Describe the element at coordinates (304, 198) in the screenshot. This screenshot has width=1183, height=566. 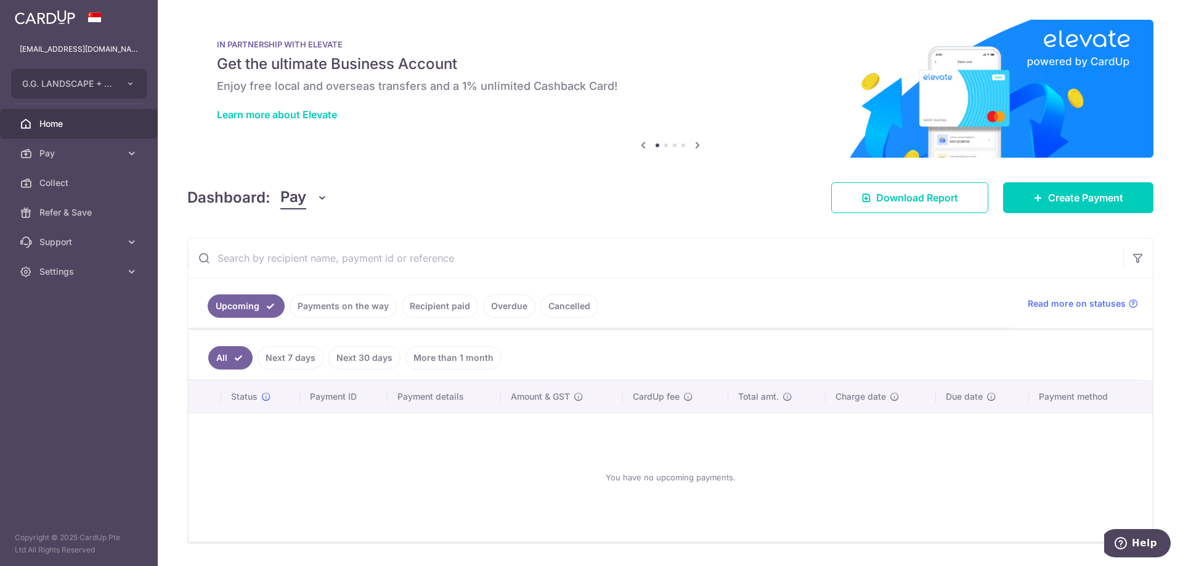
I see `button: Pay` at that location.